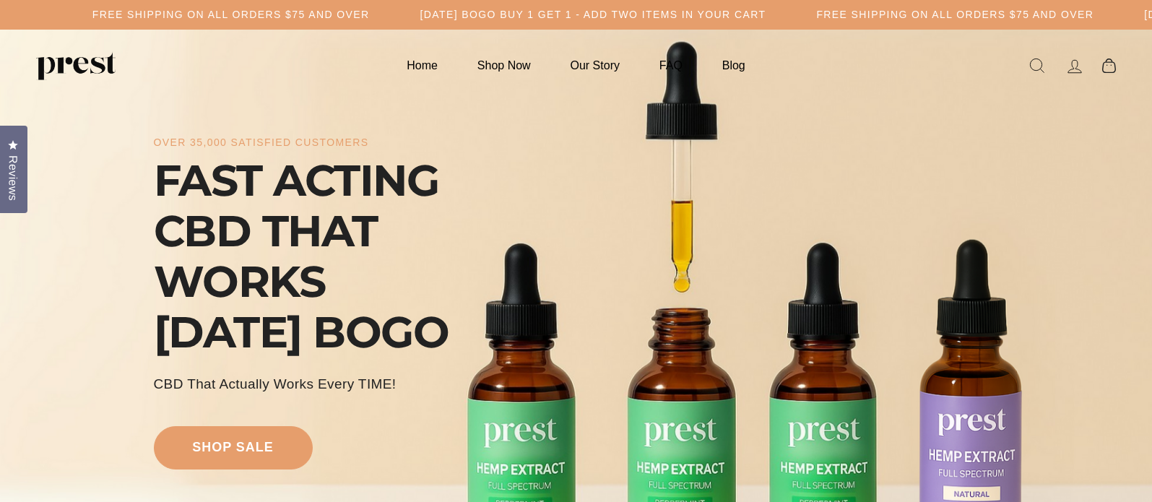 The image size is (1152, 502). What do you see at coordinates (671, 65) in the screenshot?
I see `a: FAQ` at bounding box center [671, 65].